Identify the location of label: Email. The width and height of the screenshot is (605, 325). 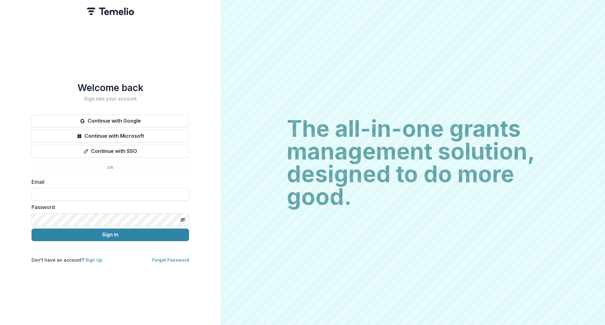
(108, 182).